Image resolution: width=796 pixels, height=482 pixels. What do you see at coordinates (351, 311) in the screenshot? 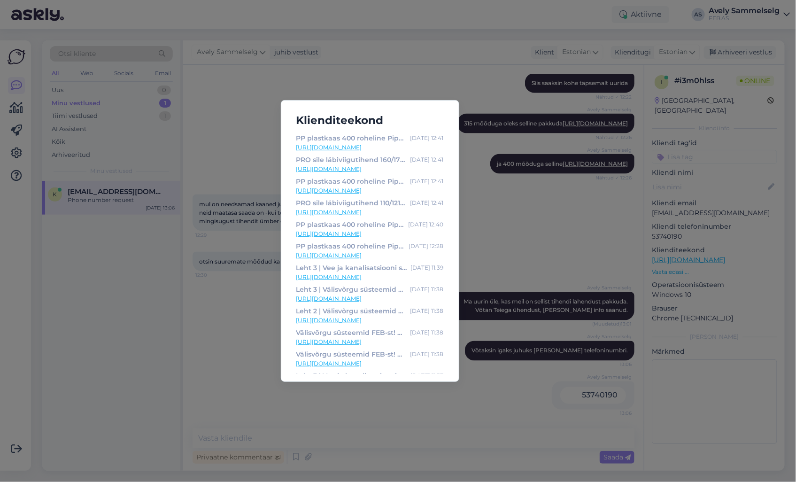
I see `div: Leht 2 | Välisvõrgu süsteemid FEB-st! Pumplad, mahuitid, septikud, sadevee- ja drenaažitorud ja v...` at bounding box center [351, 311].